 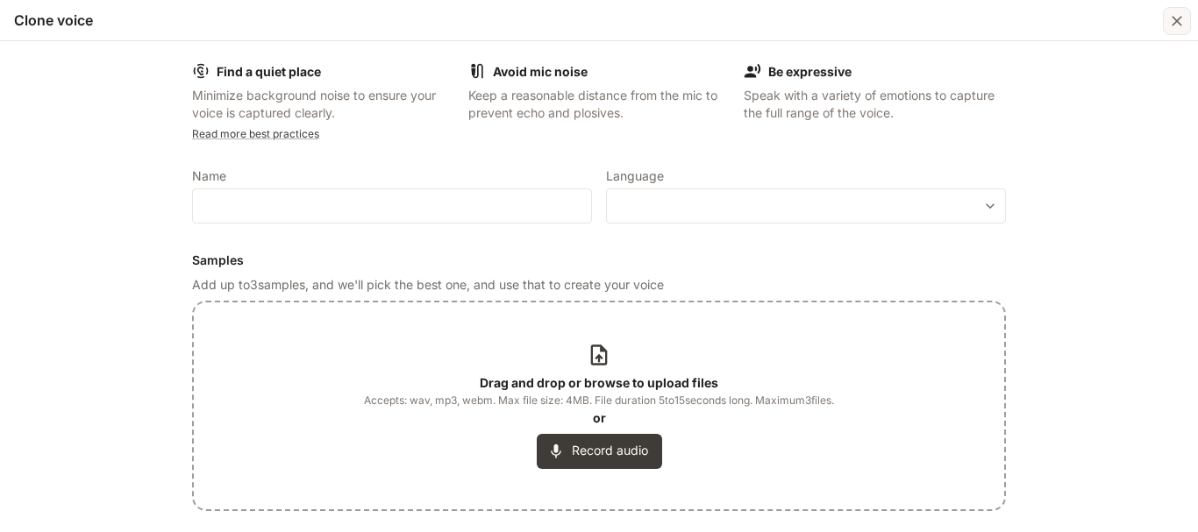 I want to click on p: Speak with a variety of emotions to capture the full range of the voice., so click(x=875, y=104).